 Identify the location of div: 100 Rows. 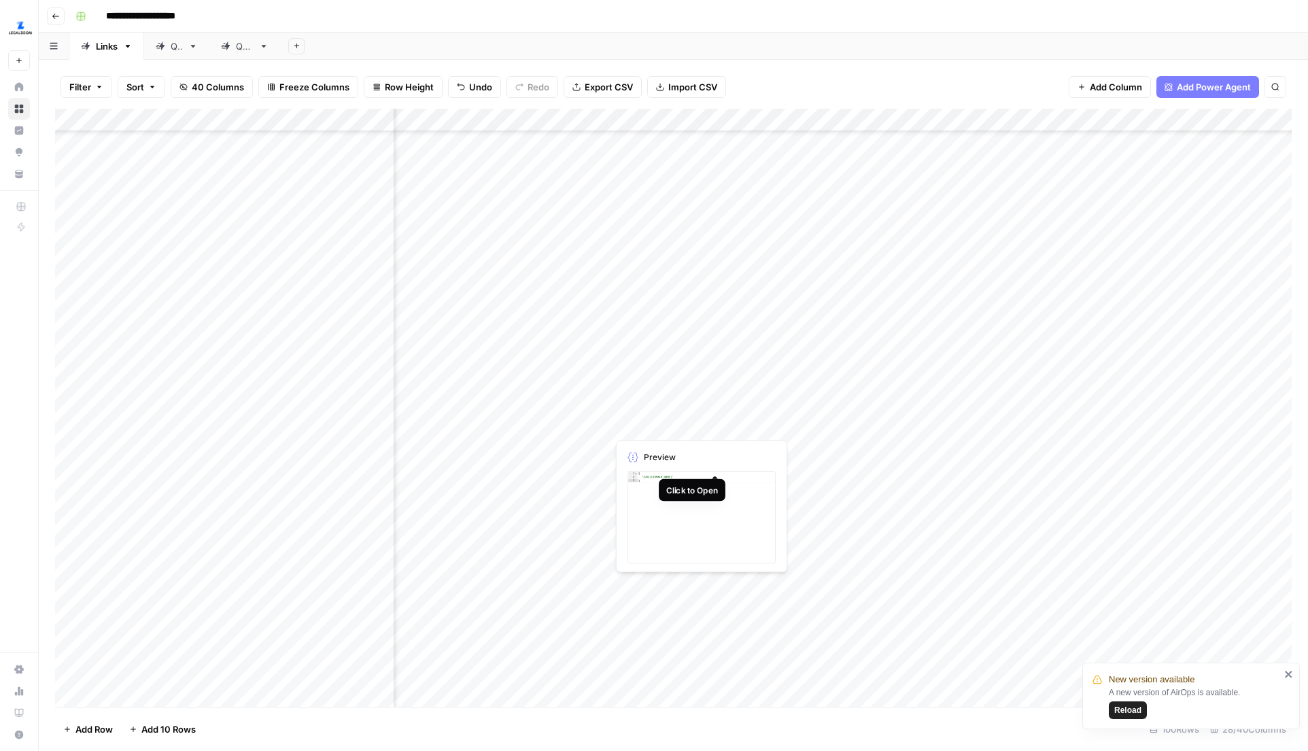
(1174, 730).